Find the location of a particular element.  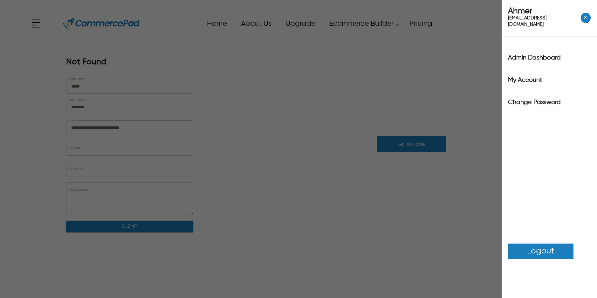

label: My Account is located at coordinates (550, 80).